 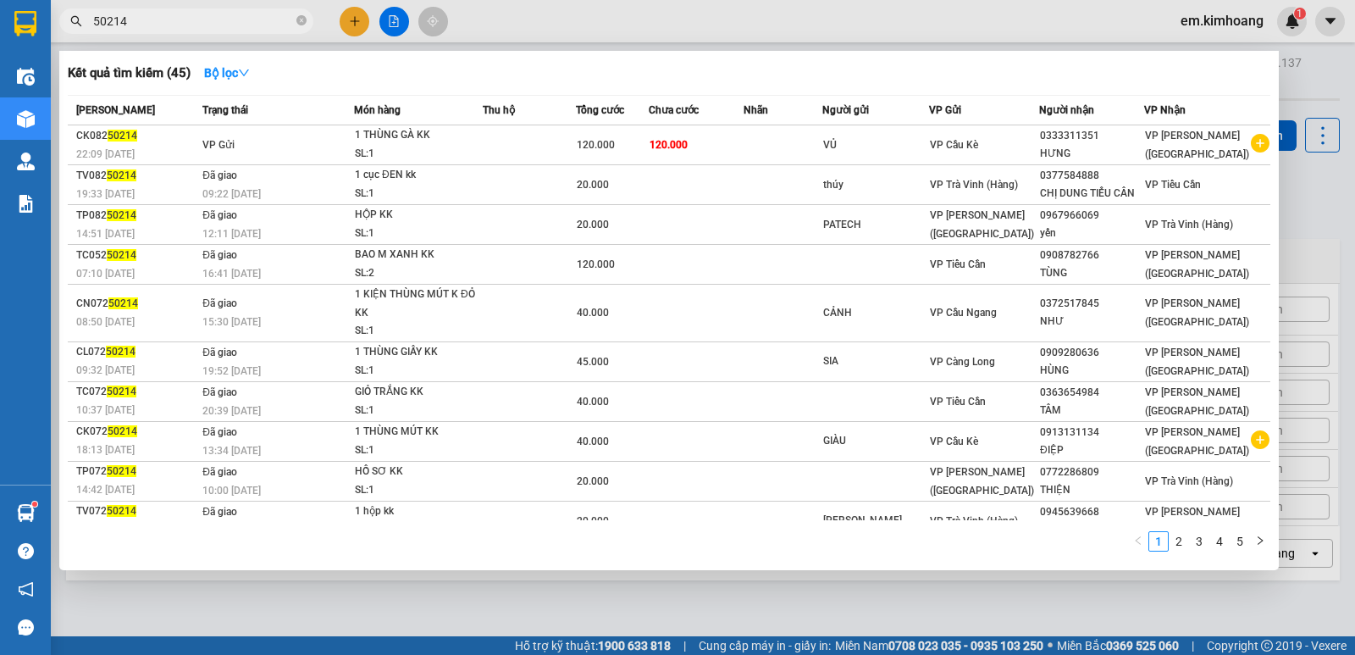 What do you see at coordinates (1092, 370) in the screenshot?
I see `div: HÙNG` at bounding box center [1092, 370].